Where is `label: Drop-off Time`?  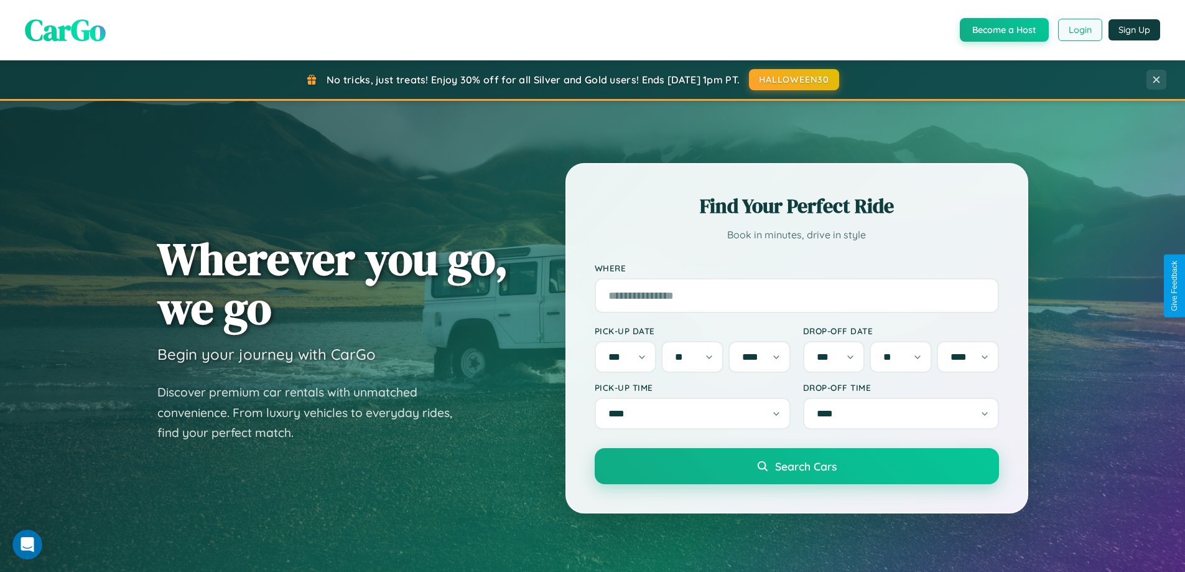 label: Drop-off Time is located at coordinates (901, 387).